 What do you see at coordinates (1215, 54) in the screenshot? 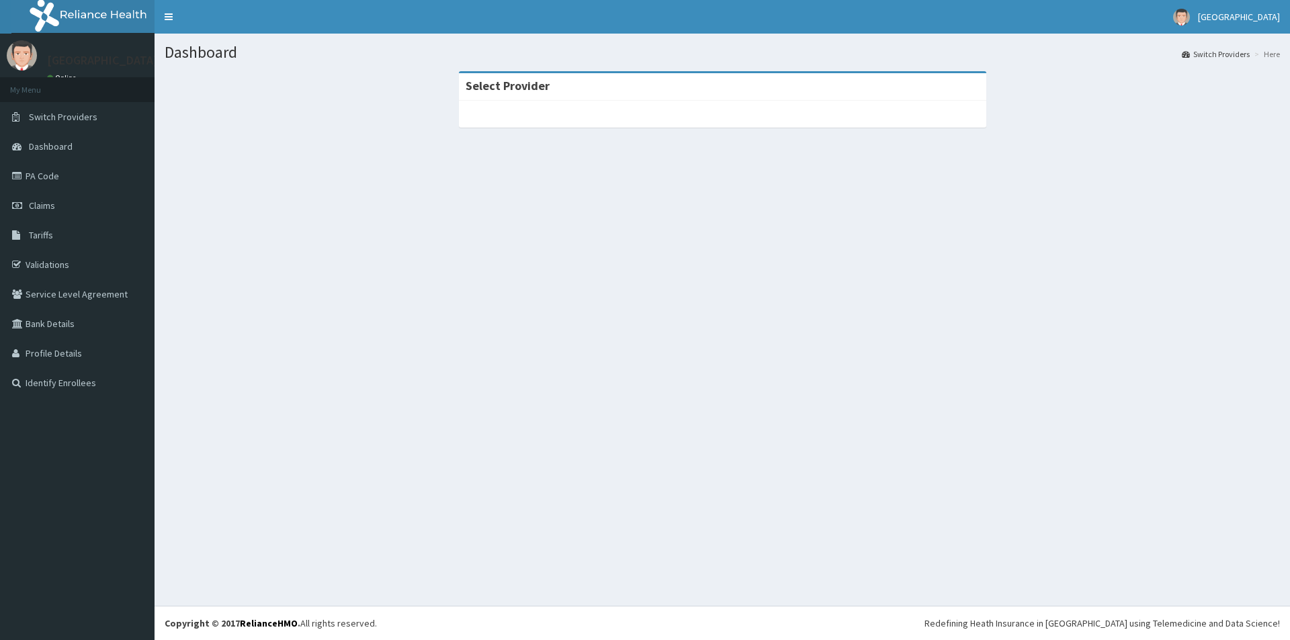
I see `a: Switch Providers` at bounding box center [1215, 54].